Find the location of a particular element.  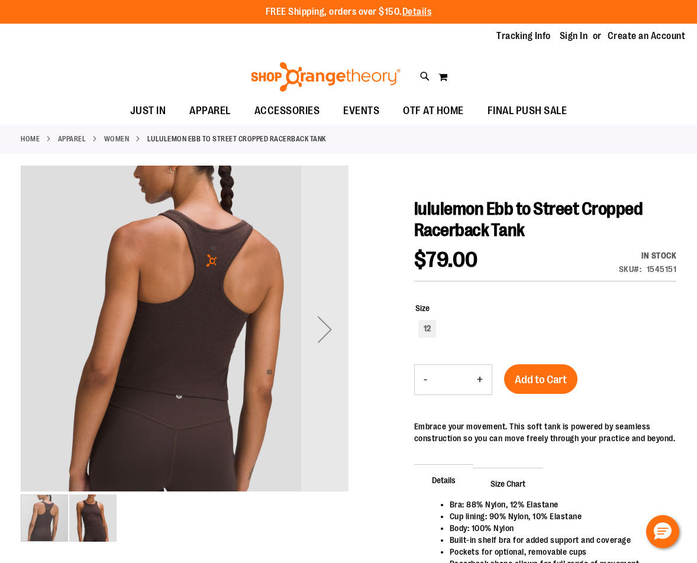

a: JUST IN is located at coordinates (148, 111).